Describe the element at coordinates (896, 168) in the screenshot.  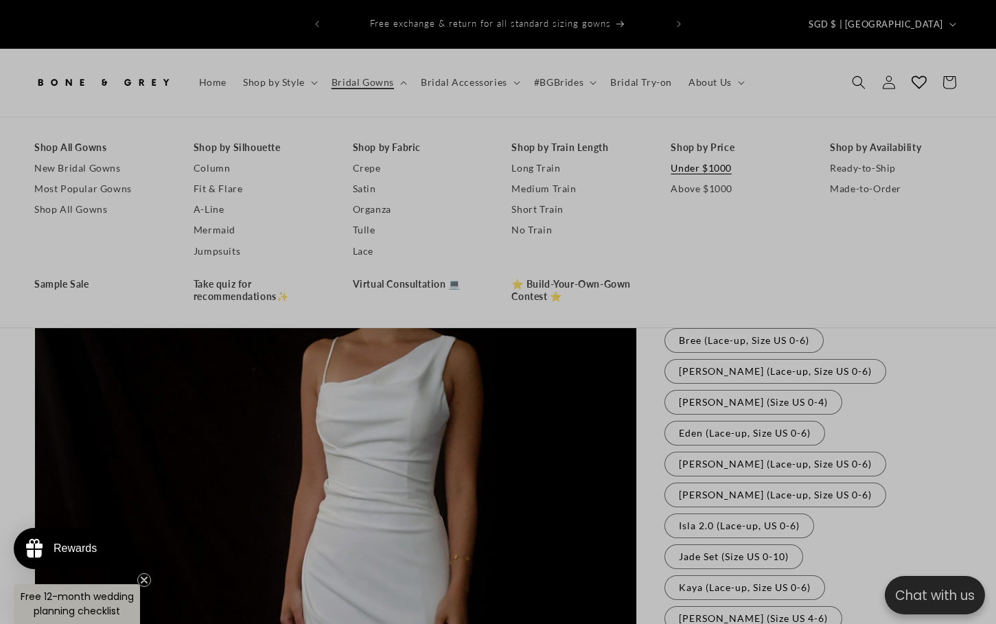
I see `a: Ready-to-Ship` at that location.